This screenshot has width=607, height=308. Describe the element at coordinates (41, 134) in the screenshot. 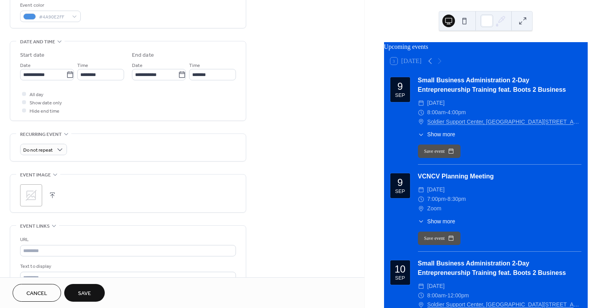

I see `span: Recurring event` at that location.